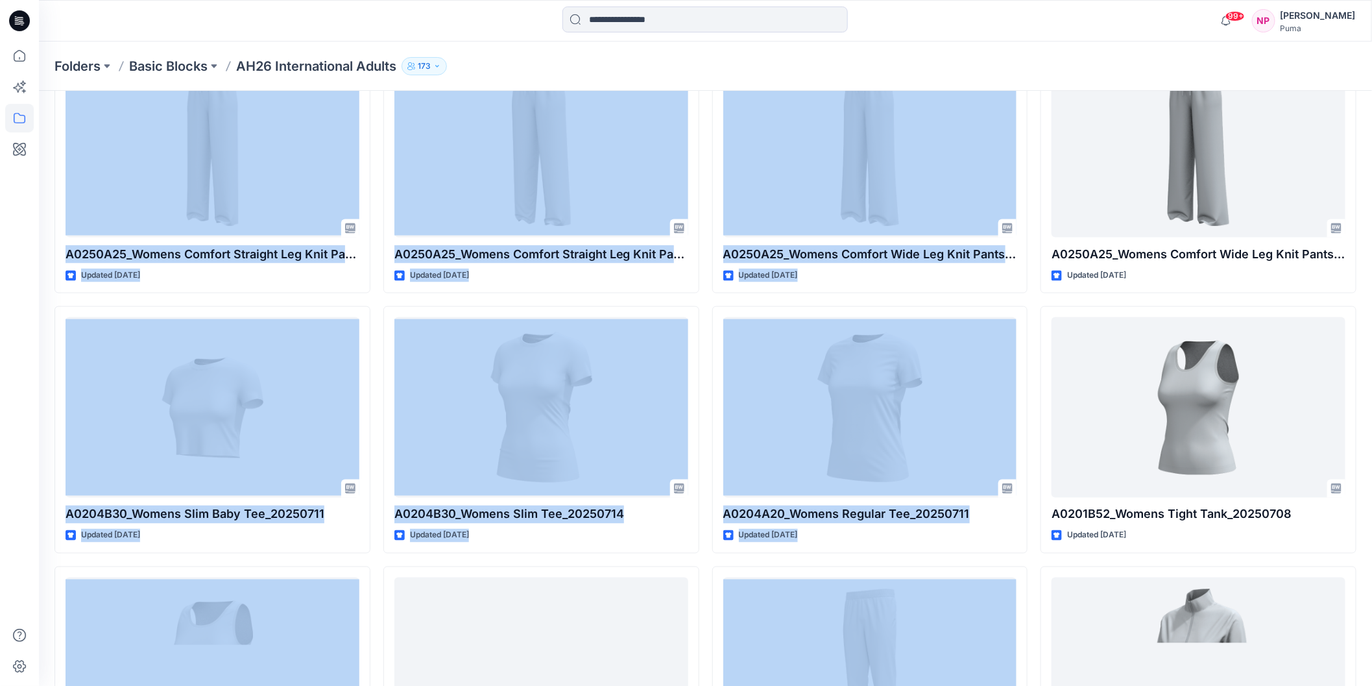 This screenshot has width=1372, height=686. I want to click on a: A0250A25_Womens Comfort Wide Leg Knit Pants_High Waist_CV06, so click(870, 147).